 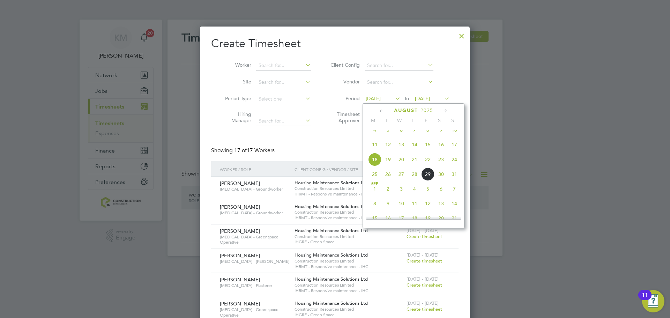 What do you see at coordinates (426, 120) in the screenshot?
I see `span: F` at bounding box center [426, 120].